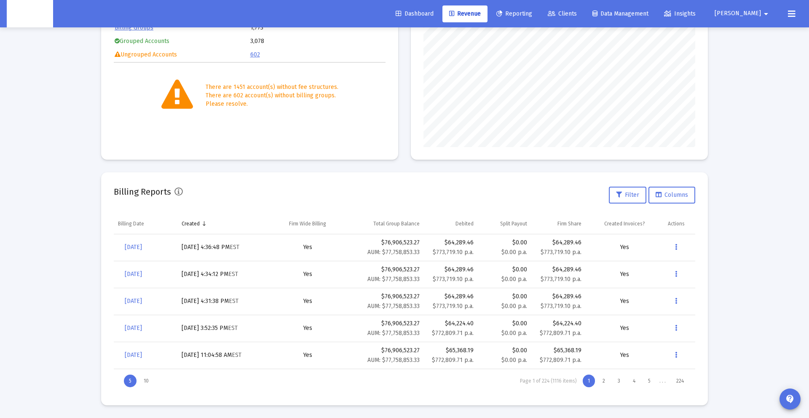 Image resolution: width=809 pixels, height=418 pixels. Describe the element at coordinates (451, 224) in the screenshot. I see `td: Column Debited` at that location.